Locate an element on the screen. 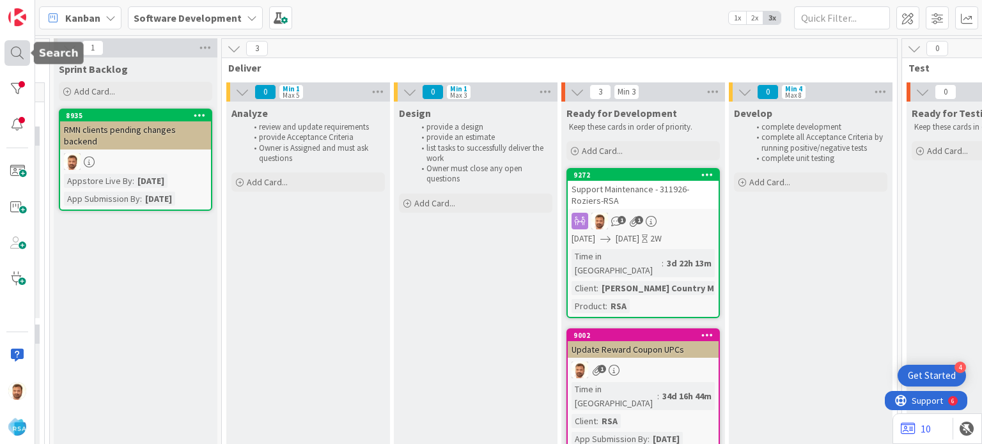 This screenshot has height=444, width=982. div: 4 is located at coordinates (960, 368).